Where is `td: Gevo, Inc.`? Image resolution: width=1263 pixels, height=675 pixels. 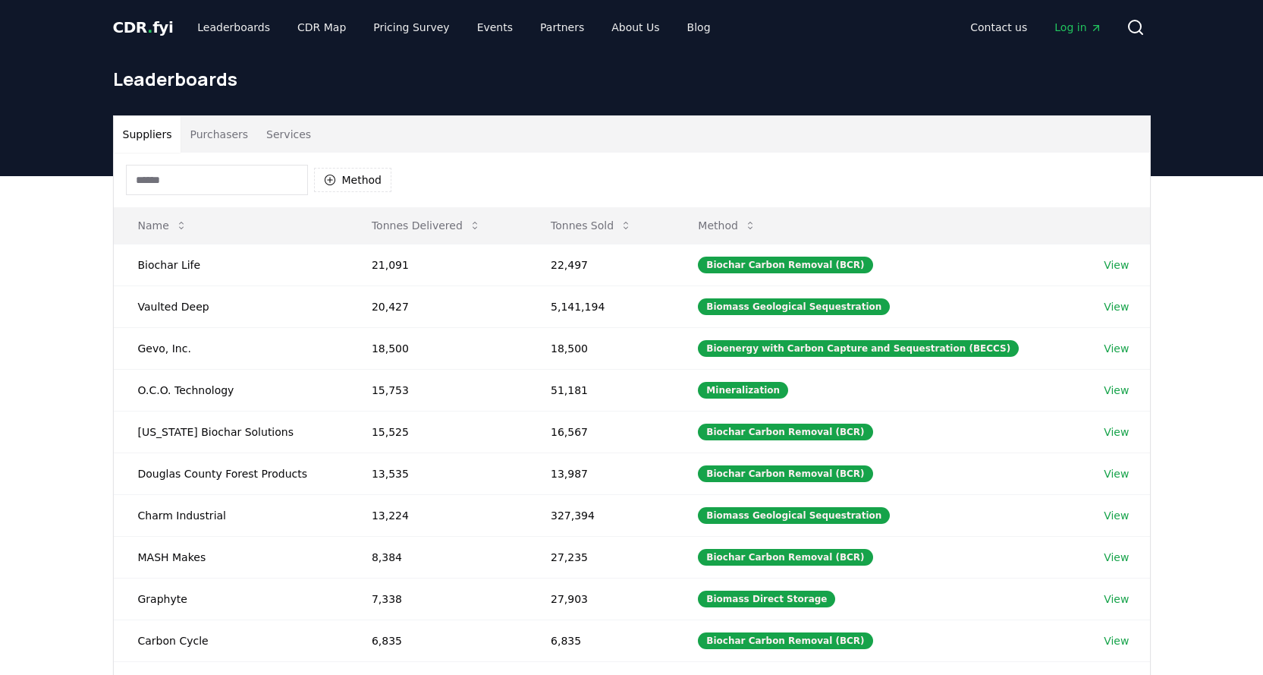 td: Gevo, Inc. is located at coordinates (231, 348).